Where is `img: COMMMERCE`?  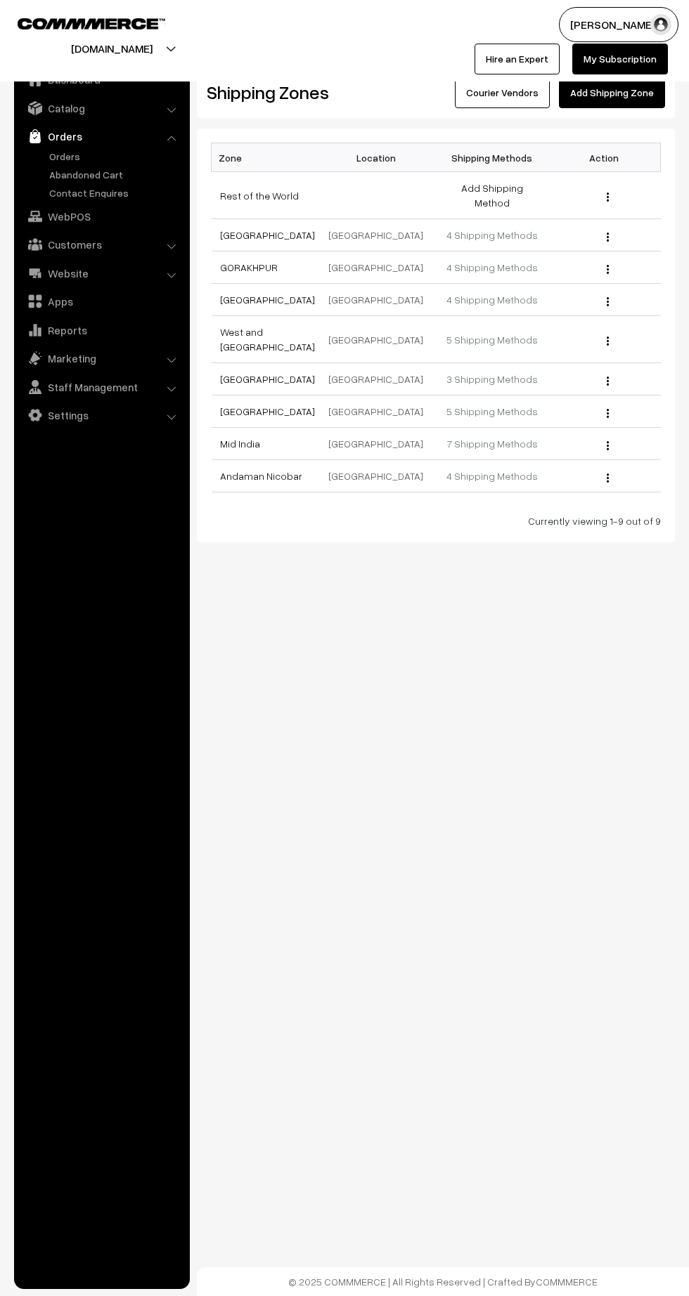 img: COMMMERCE is located at coordinates (91, 23).